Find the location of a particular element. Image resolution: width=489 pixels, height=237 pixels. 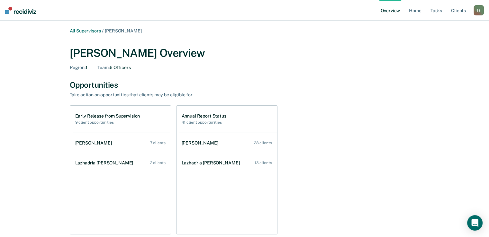

div: 6 Officers is located at coordinates (114, 68).